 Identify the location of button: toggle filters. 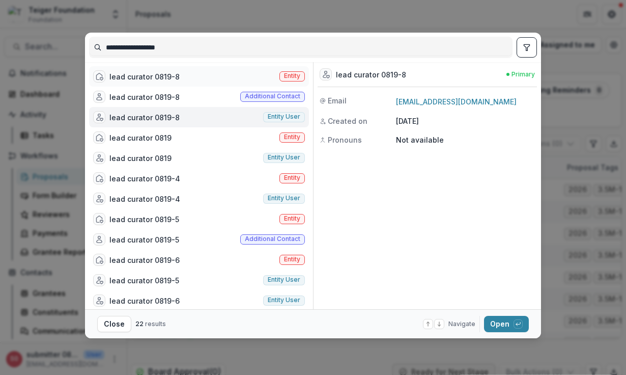
(527, 47).